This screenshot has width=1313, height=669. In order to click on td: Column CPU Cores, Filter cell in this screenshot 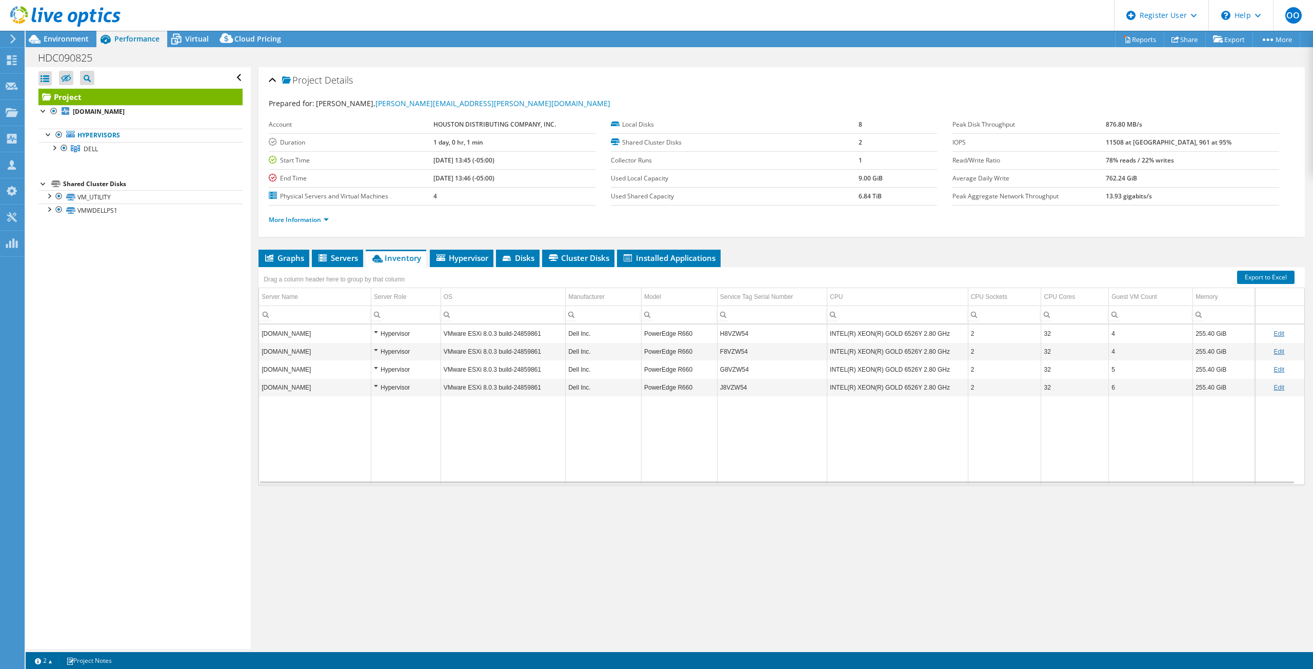, I will do `click(1075, 314)`.